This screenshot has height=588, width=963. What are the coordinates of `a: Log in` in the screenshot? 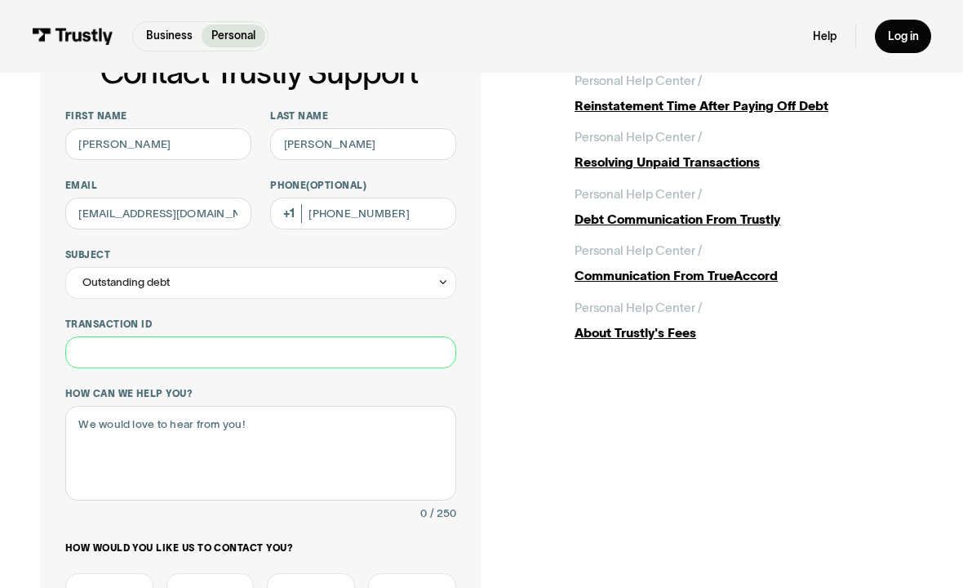 It's located at (903, 36).